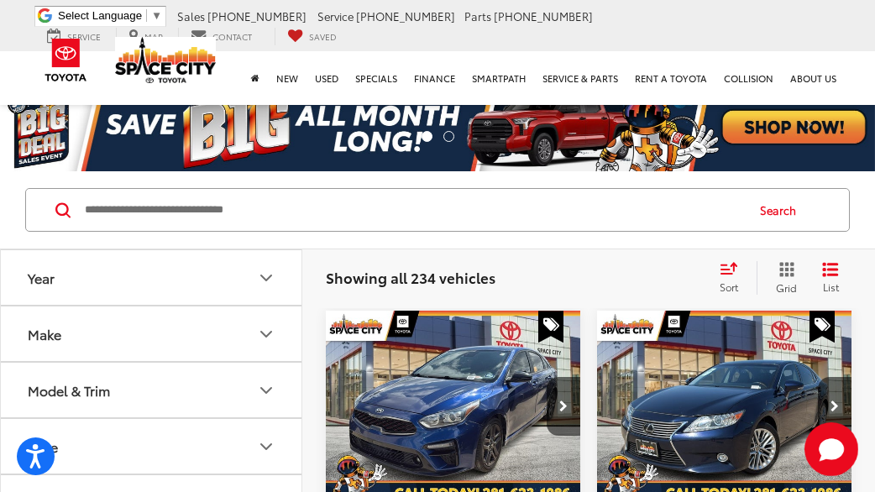  I want to click on button: List View, so click(830, 278).